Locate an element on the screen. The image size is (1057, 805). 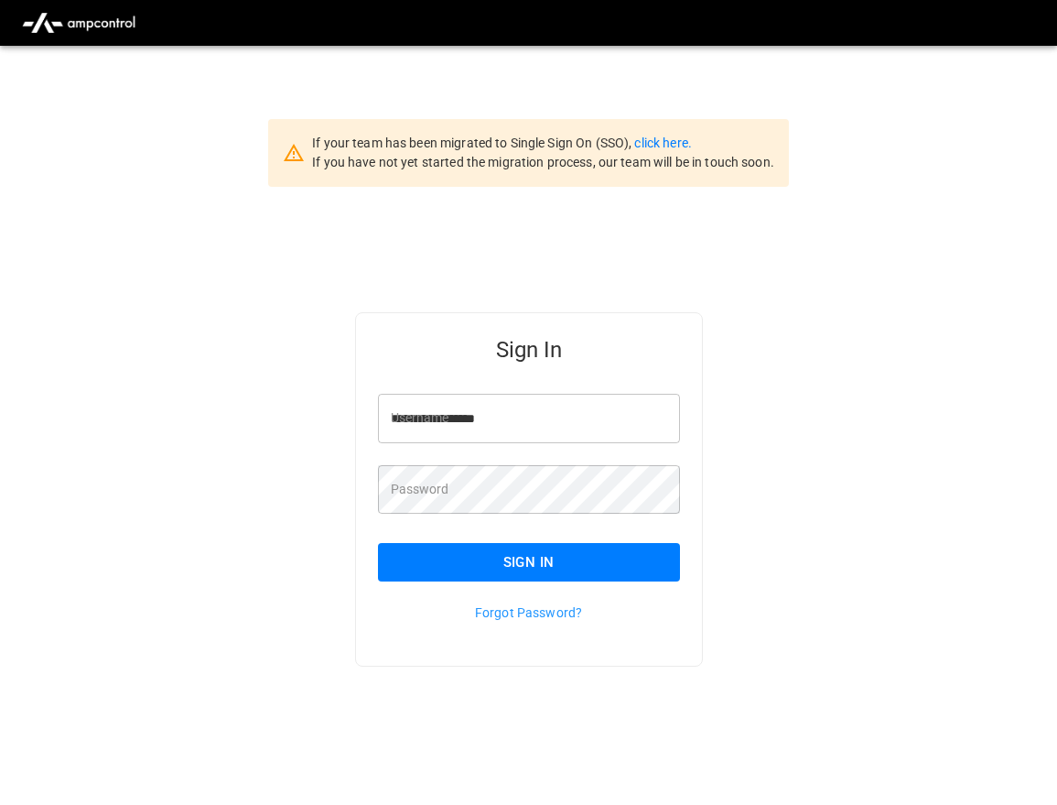
button: Sign In is located at coordinates (529, 562).